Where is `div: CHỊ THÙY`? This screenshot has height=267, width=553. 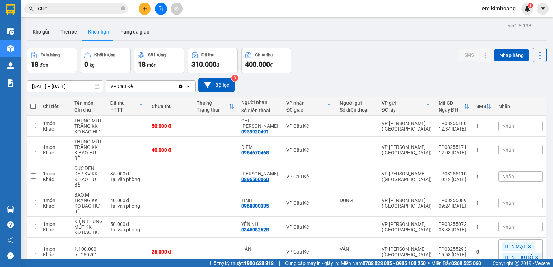
div: CHỊ THÙY is located at coordinates (260, 123).